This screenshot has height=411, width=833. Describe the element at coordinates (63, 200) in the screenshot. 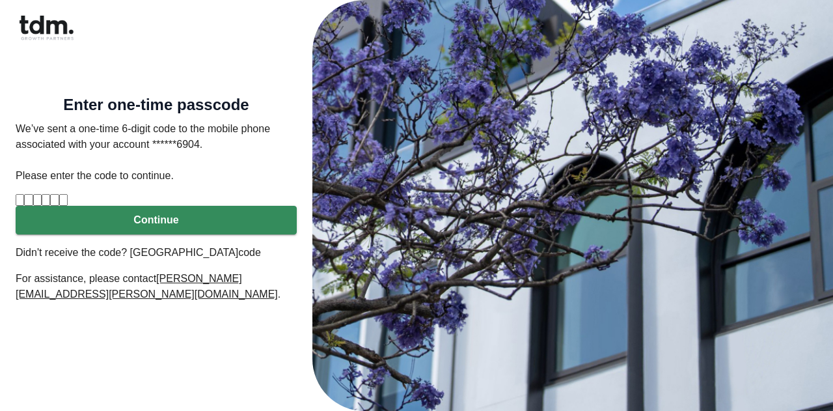

I see `input: Digit 6` at that location.